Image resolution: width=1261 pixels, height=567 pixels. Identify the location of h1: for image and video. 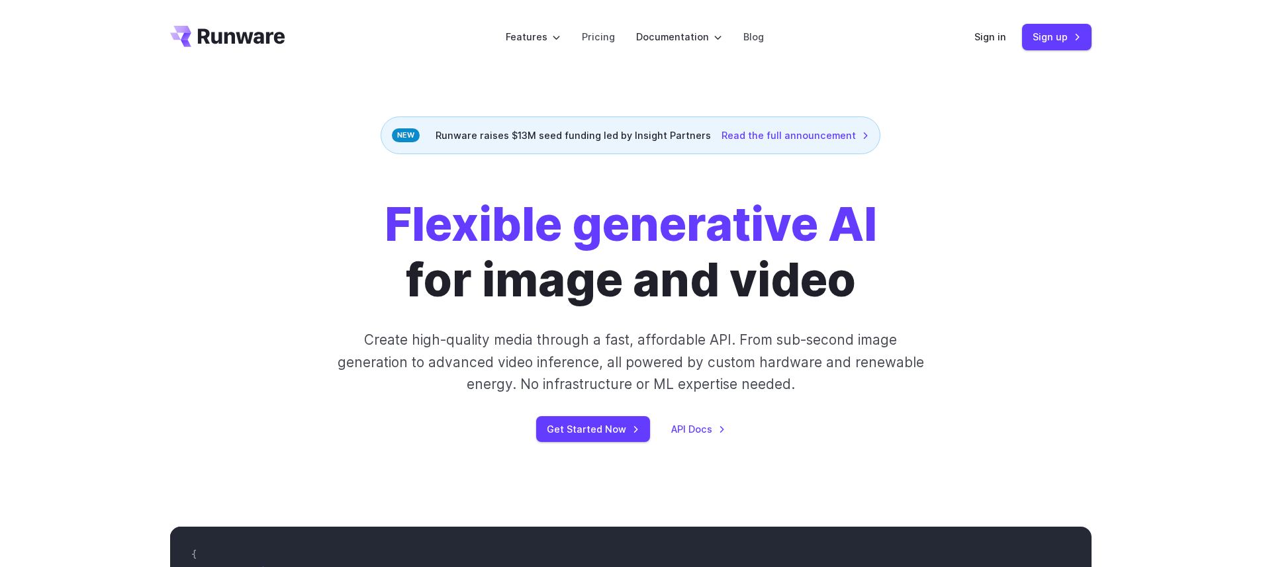
(631, 252).